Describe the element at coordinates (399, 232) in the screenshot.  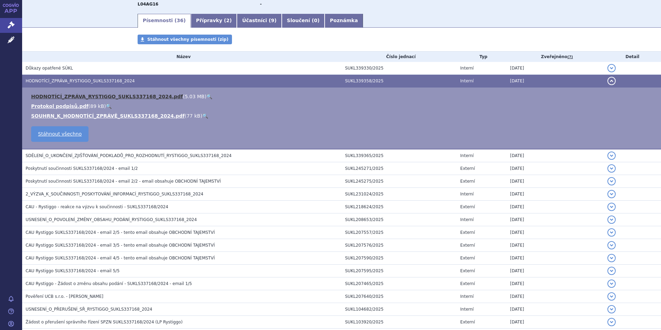
I see `td: SUKL207557/2025` at that location.